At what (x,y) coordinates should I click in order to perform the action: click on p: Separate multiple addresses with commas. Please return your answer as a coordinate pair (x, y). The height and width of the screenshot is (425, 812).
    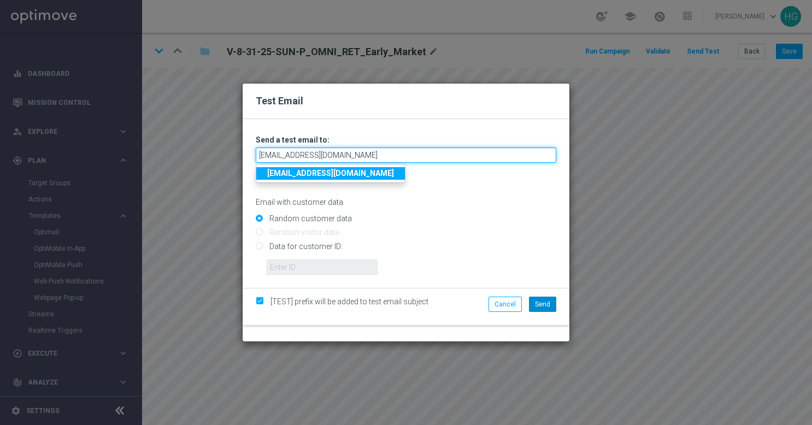
    Looking at the image, I should click on (406, 171).